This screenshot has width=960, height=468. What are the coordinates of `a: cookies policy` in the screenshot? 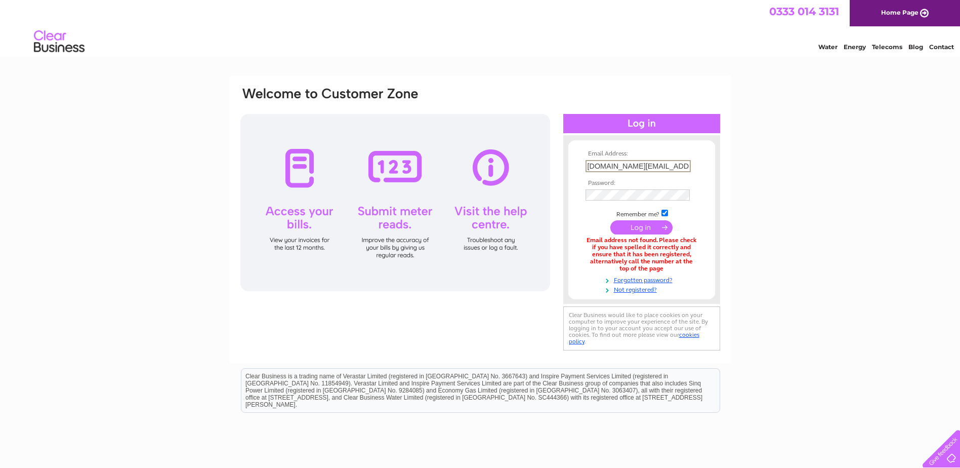 It's located at (634, 338).